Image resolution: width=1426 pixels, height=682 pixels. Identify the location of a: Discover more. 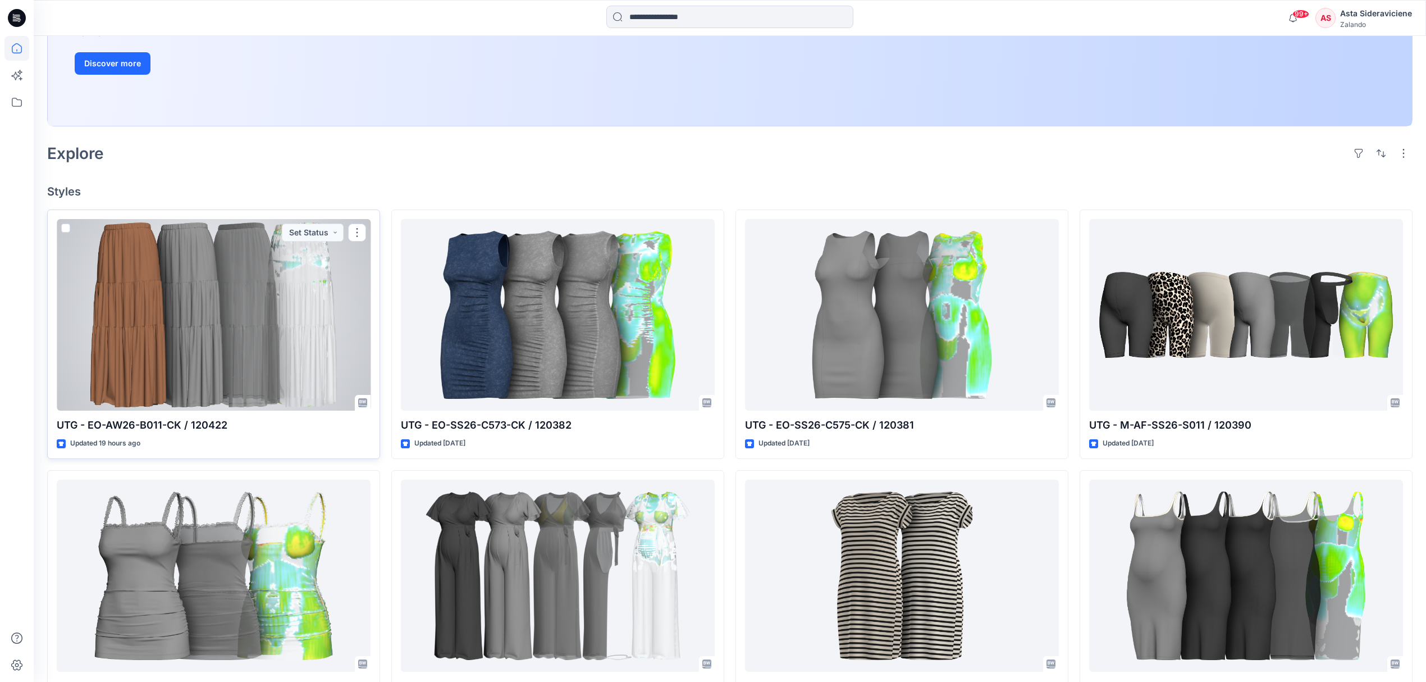
(201, 63).